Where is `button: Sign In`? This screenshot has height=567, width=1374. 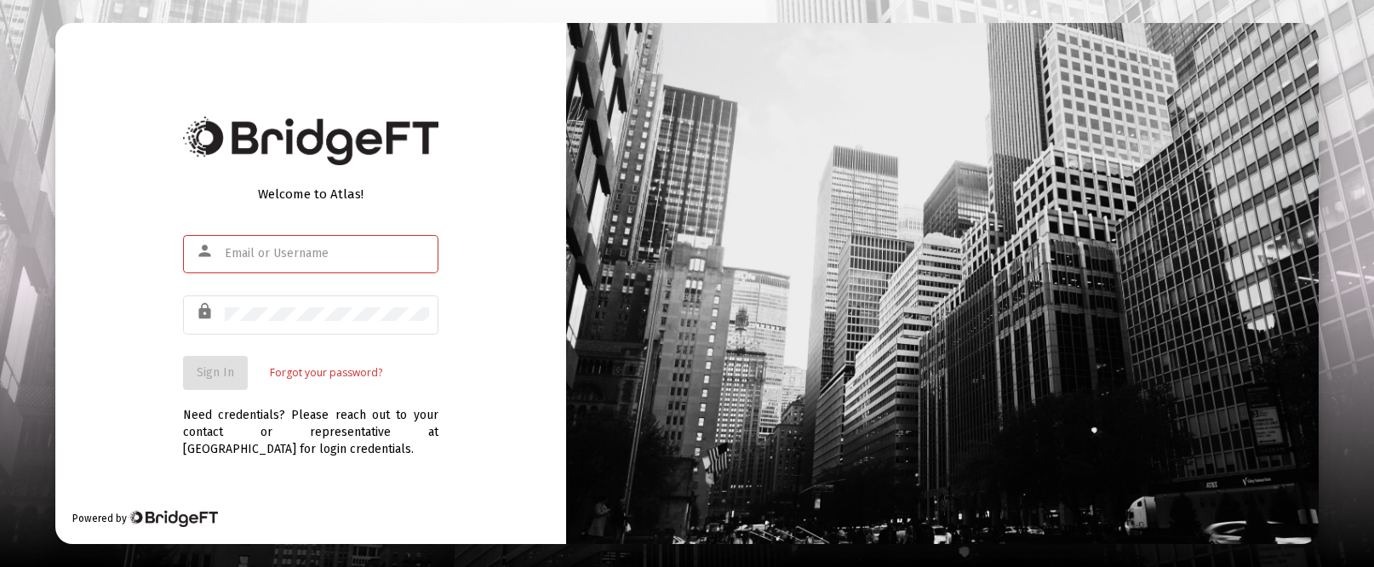 button: Sign In is located at coordinates (215, 373).